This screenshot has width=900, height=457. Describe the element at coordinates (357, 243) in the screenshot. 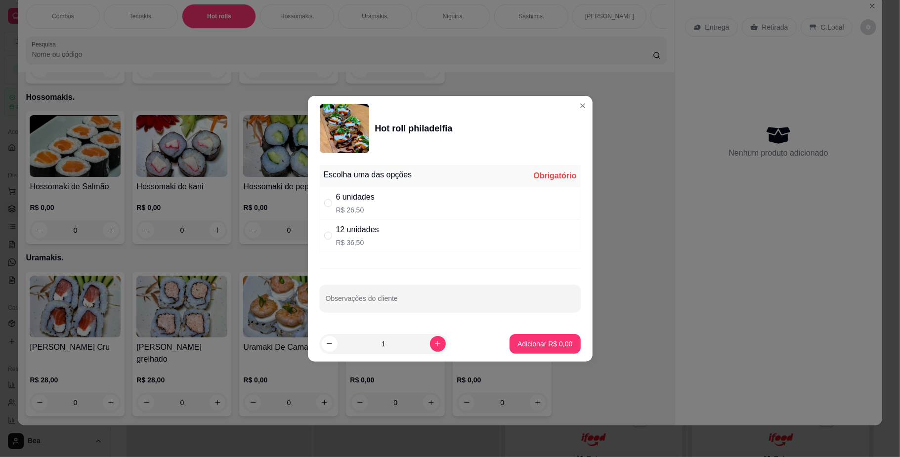

I see `p: R$ 36,50` at that location.